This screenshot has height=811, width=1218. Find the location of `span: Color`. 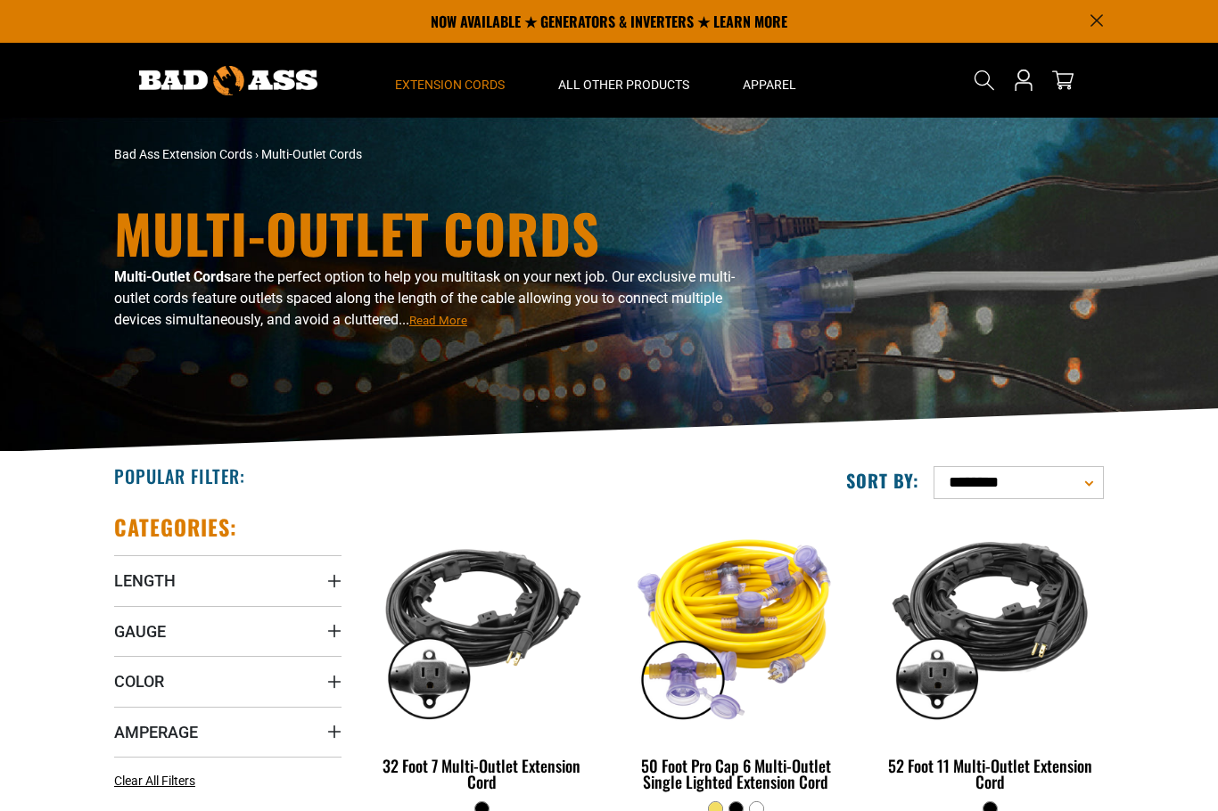

span: Color is located at coordinates (139, 681).